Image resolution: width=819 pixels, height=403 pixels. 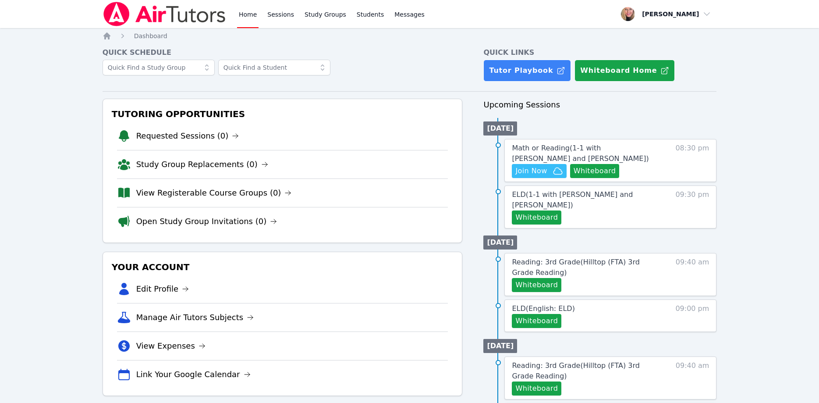 I want to click on a: Manage Air Tutors Subjects, so click(x=195, y=317).